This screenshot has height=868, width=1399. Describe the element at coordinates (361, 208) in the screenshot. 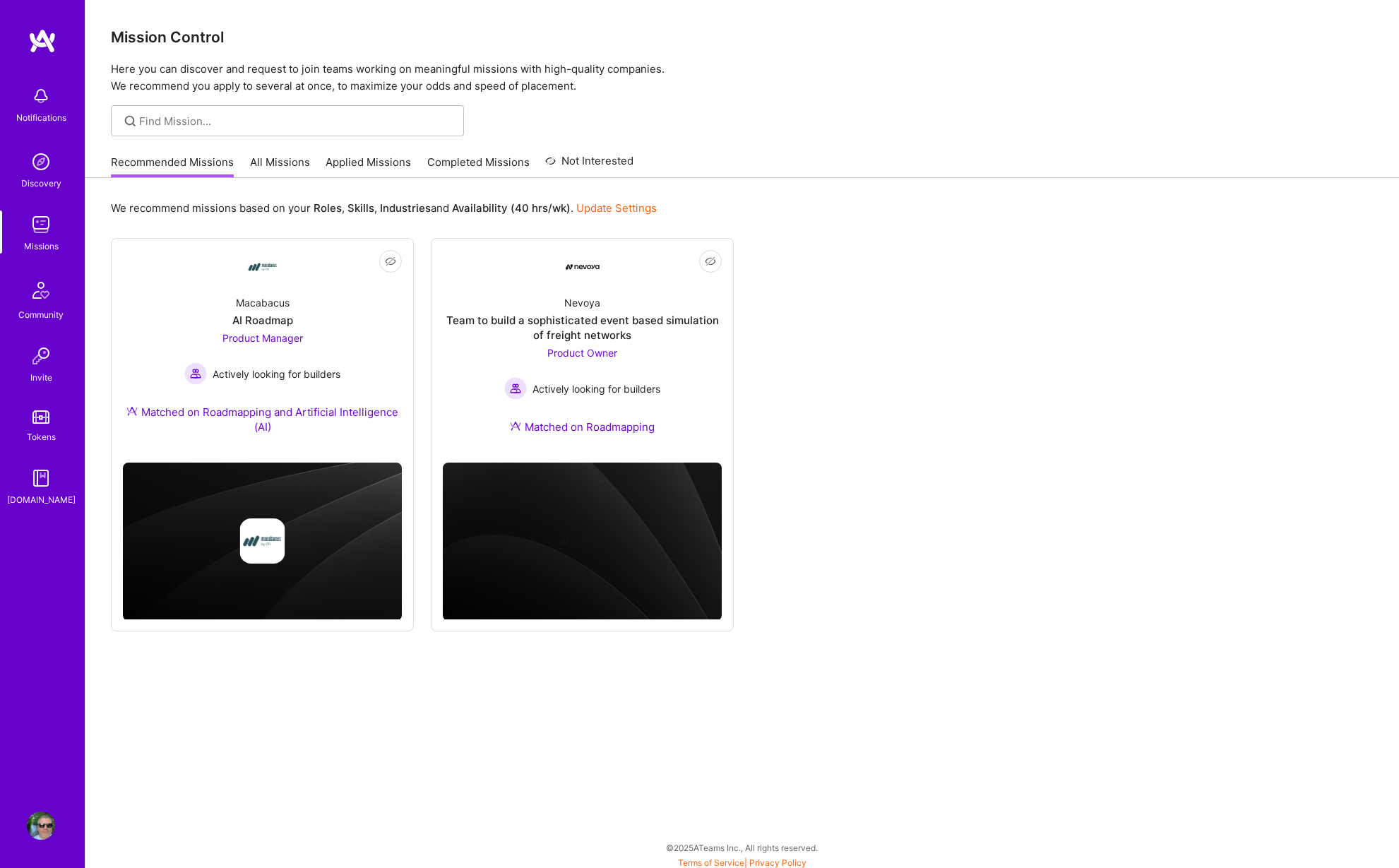

I see `b: Skills` at that location.